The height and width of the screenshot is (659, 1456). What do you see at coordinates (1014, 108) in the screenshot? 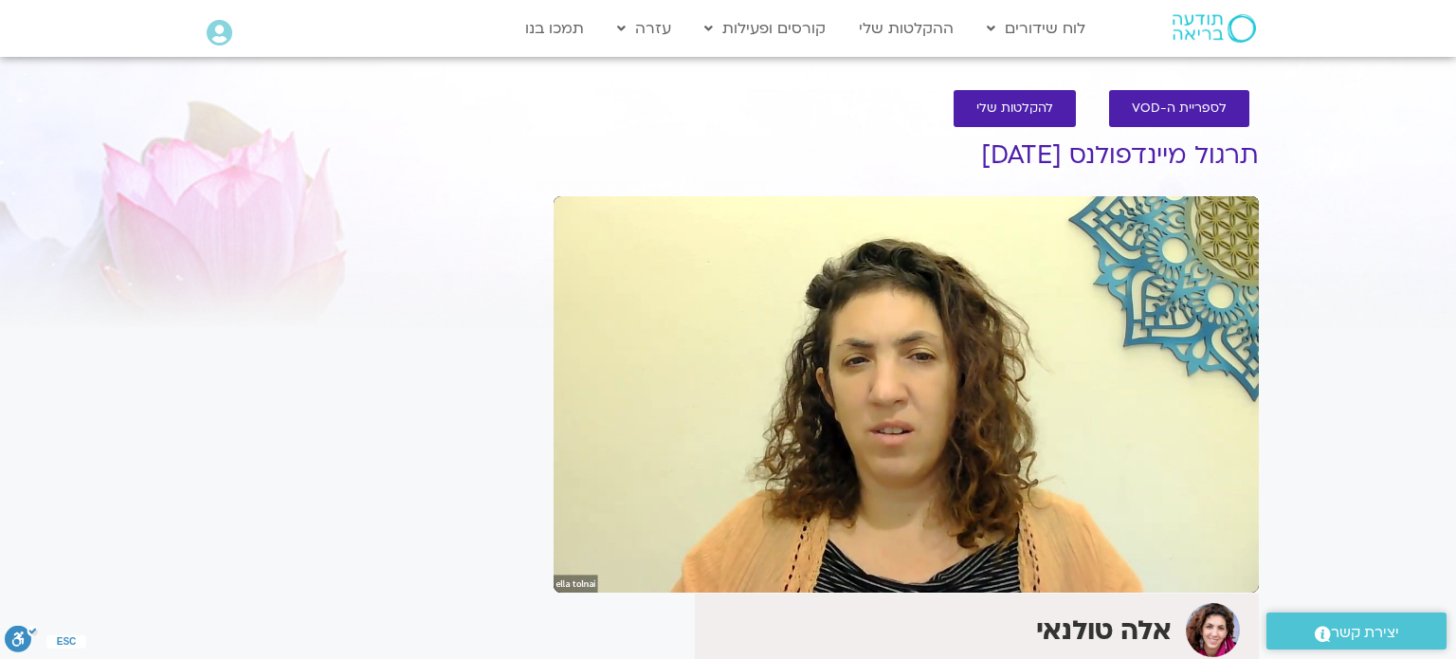
I see `a: להקלטות שלי` at bounding box center [1014, 108].